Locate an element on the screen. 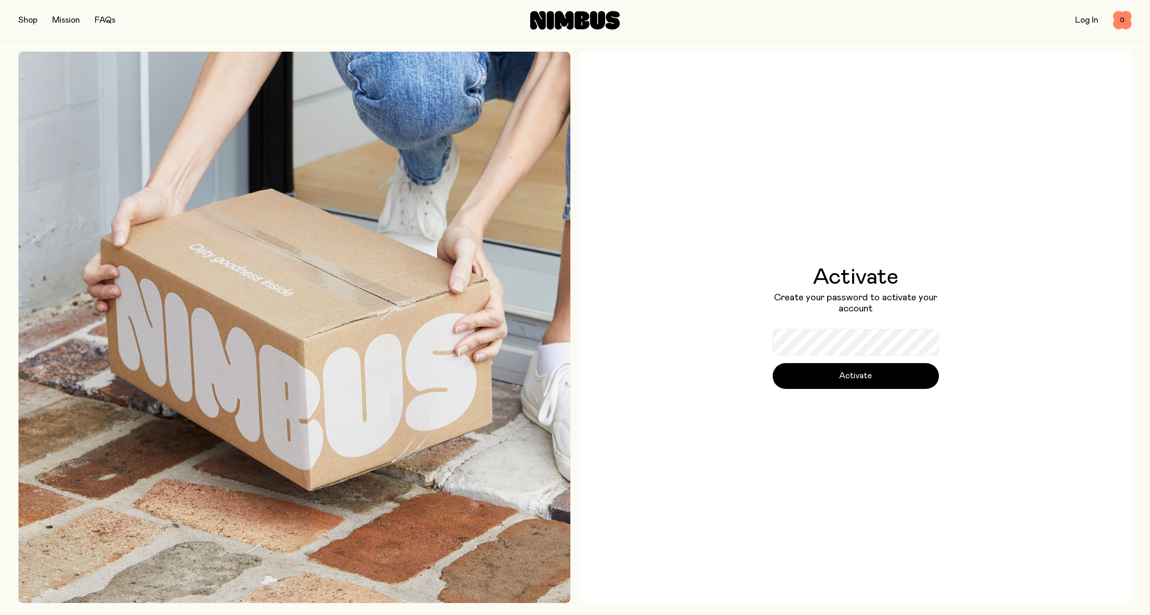 The width and height of the screenshot is (1150, 615). p: Create your password to activate your account is located at coordinates (856, 303).